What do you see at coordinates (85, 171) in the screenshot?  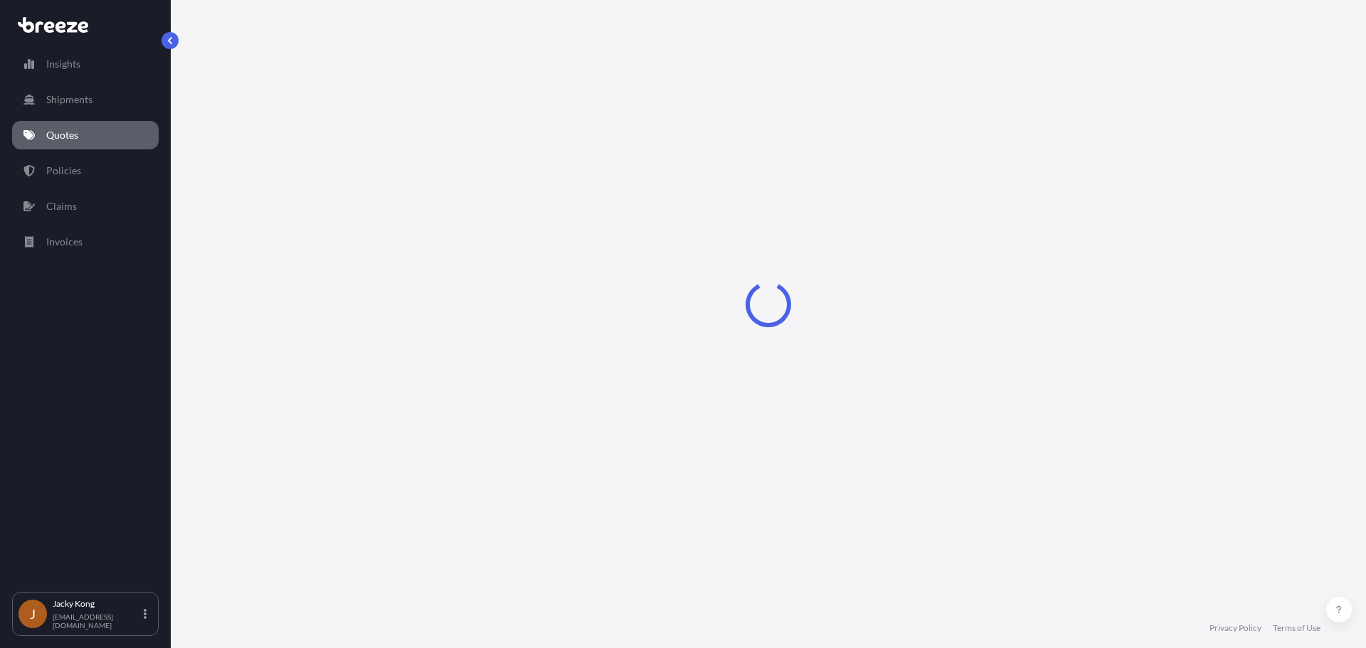 I see `a: Policies` at bounding box center [85, 171].